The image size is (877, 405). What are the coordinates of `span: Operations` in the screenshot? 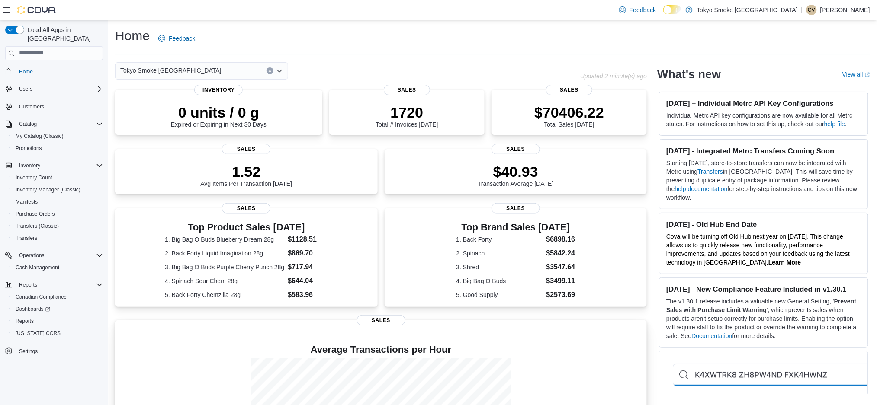 It's located at (32, 256).